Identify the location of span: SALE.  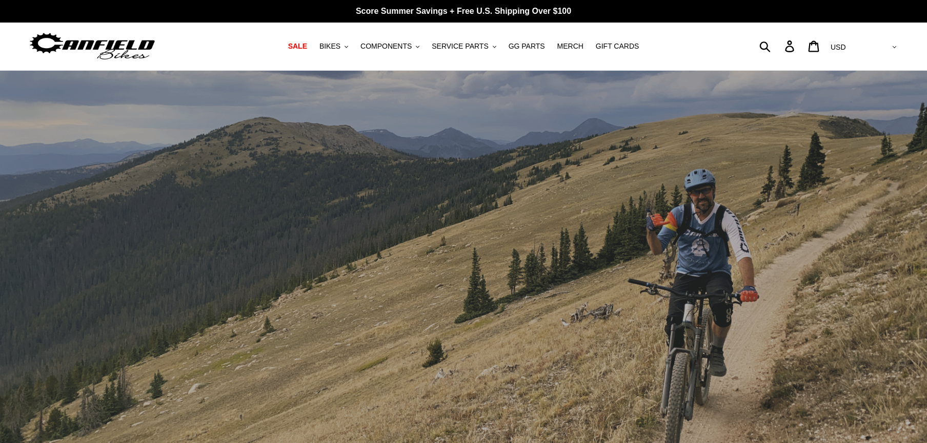
(297, 46).